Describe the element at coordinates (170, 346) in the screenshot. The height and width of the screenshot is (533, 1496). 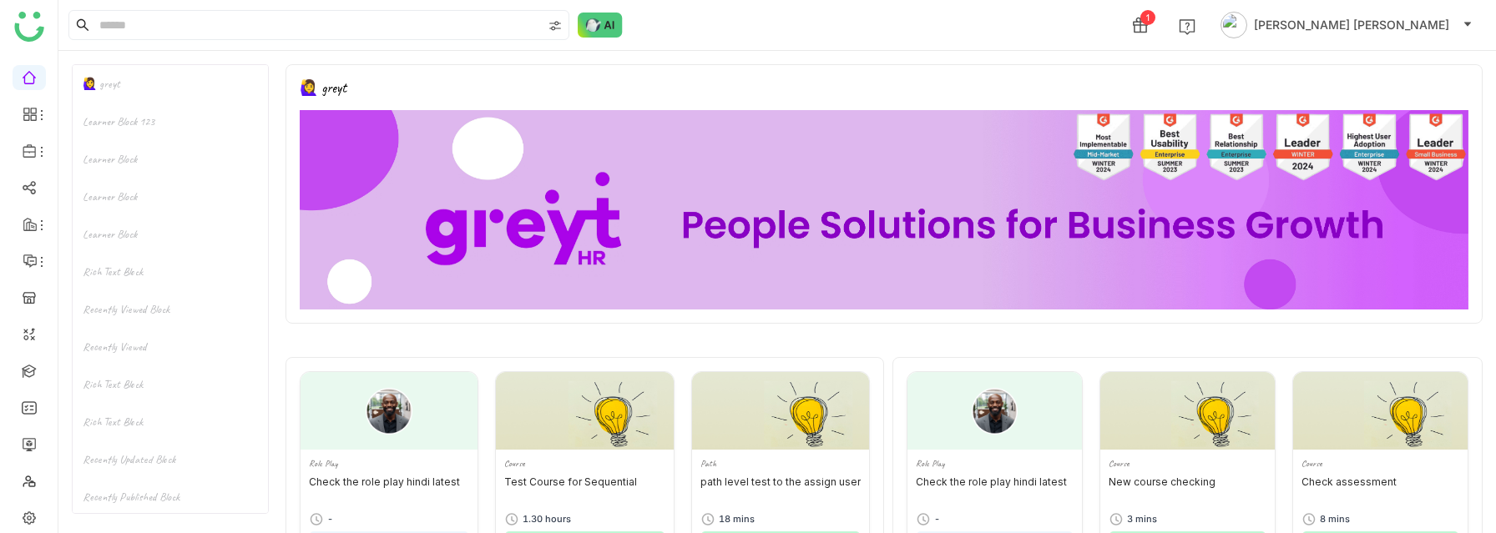
I see `div: Recently Viewed` at that location.